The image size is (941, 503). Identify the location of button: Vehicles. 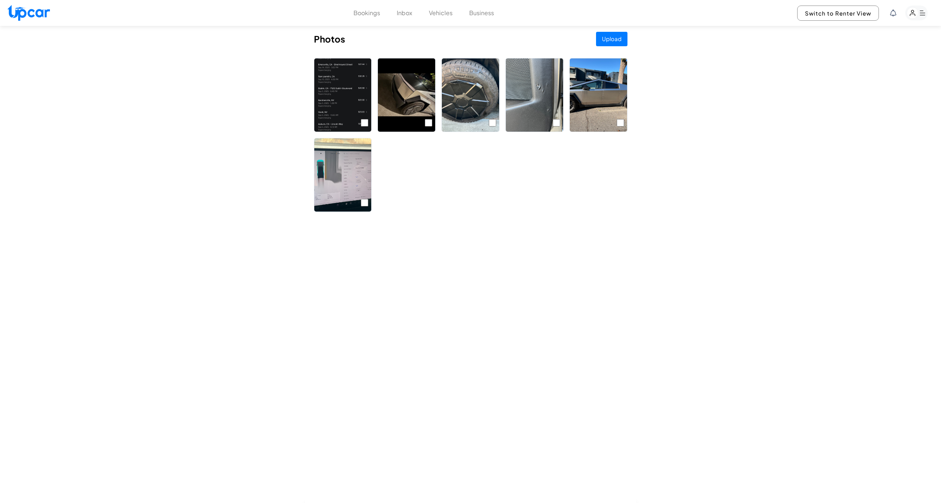
(441, 13).